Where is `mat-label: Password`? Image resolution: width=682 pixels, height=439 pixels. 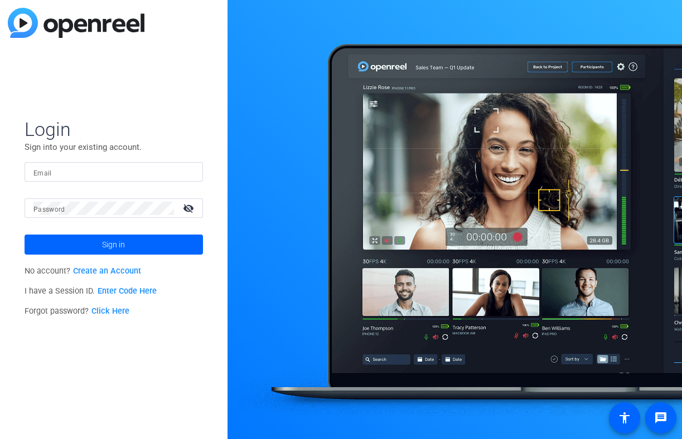
mat-label: Password is located at coordinates (49, 210).